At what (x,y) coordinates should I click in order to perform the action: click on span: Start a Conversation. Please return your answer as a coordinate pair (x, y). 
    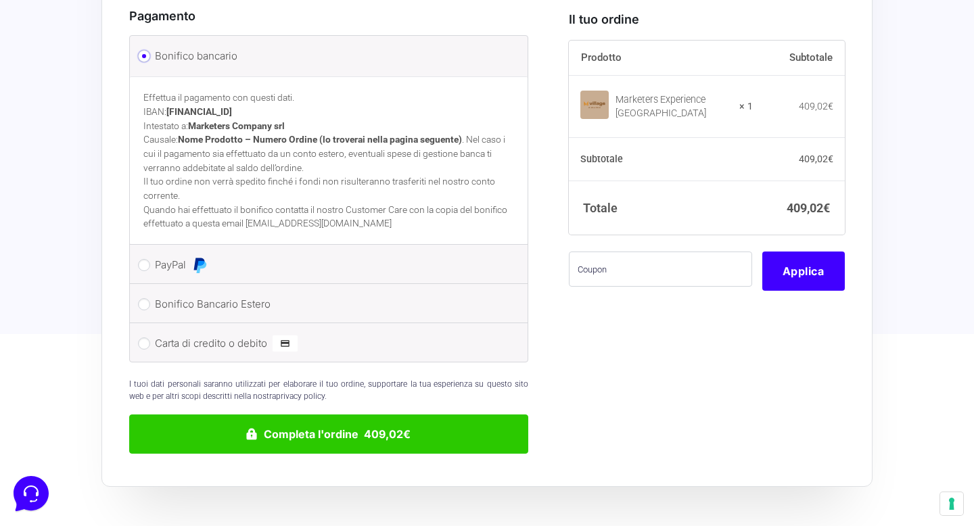
    Looking at the image, I should click on (143, 149).